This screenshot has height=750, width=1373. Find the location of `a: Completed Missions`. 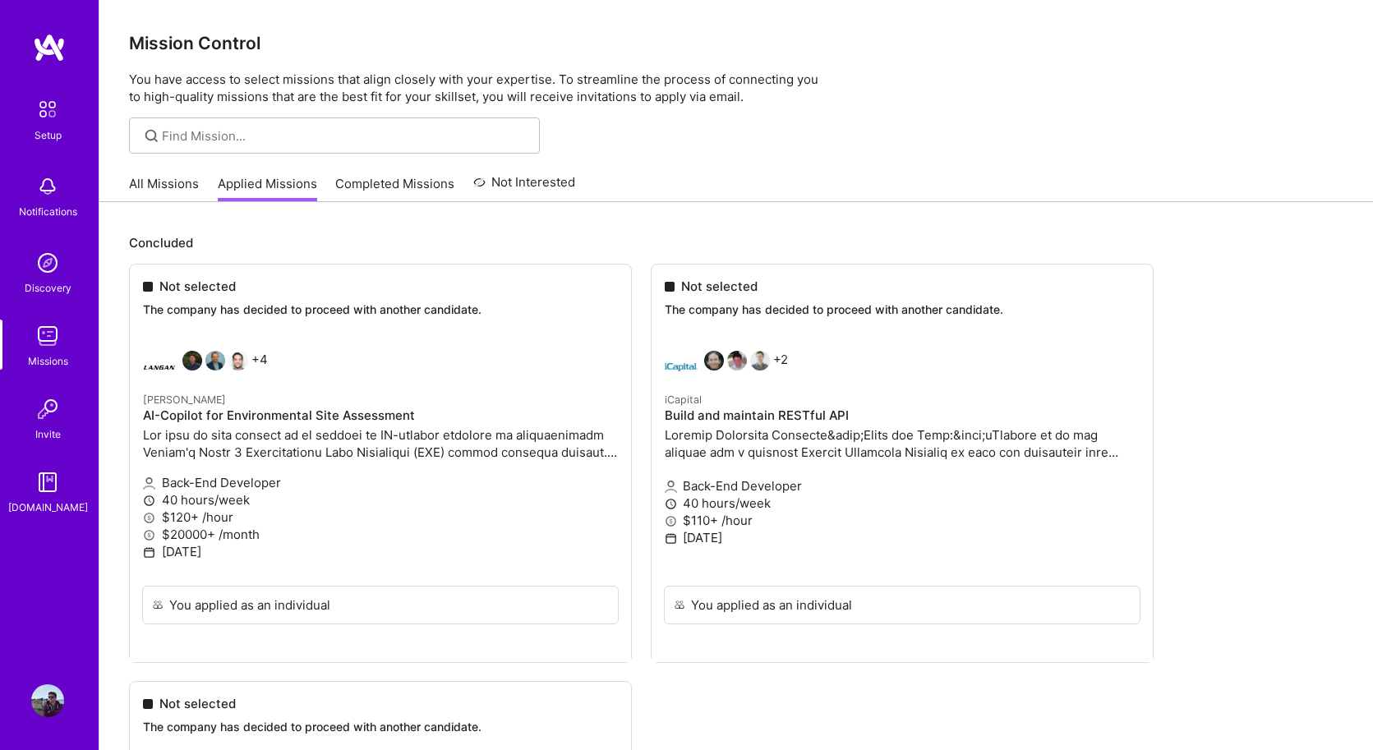

a: Completed Missions is located at coordinates (394, 188).